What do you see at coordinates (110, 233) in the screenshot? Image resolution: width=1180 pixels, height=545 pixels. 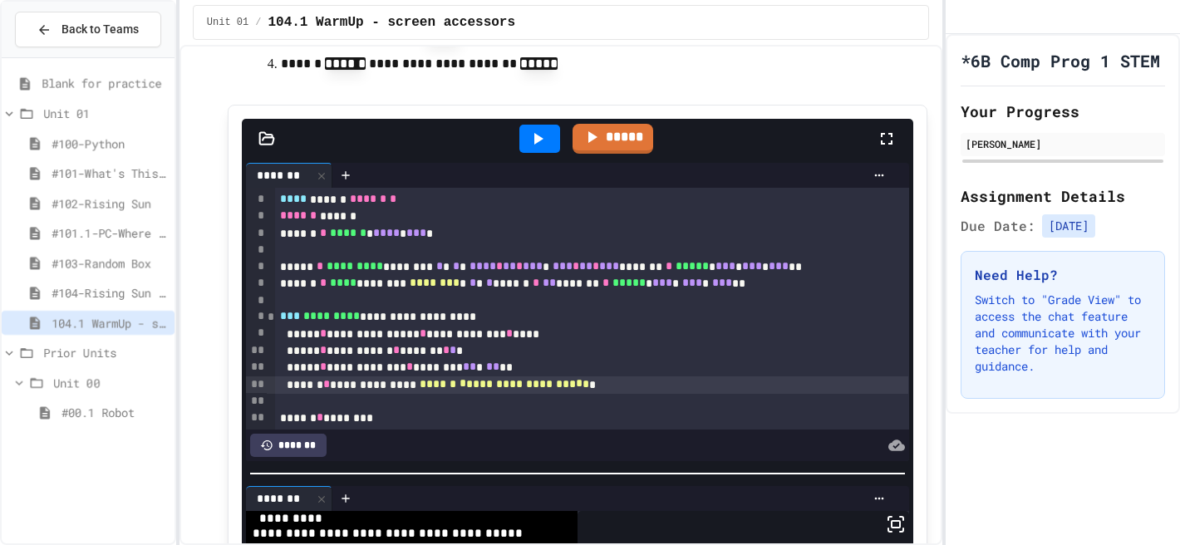 I see `span: #101.1-PC-Where am I?` at bounding box center [110, 233].